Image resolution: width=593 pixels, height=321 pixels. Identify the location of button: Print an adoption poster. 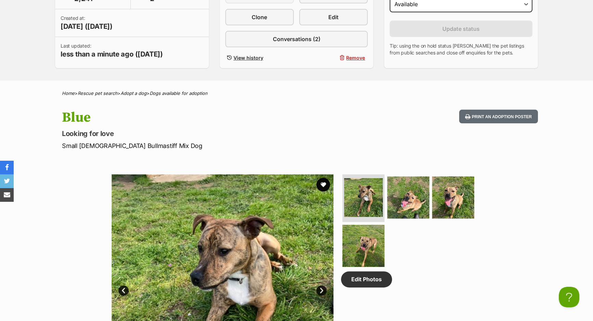
(498, 116).